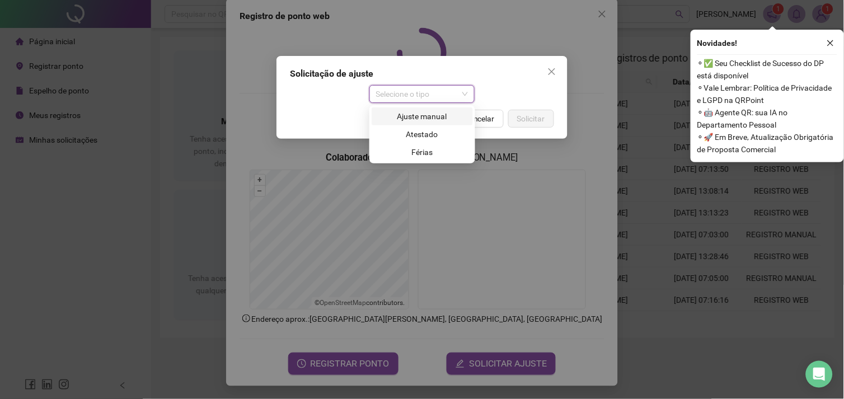 This screenshot has width=844, height=399. What do you see at coordinates (768, 69) in the screenshot?
I see `span: ⚬ ✅ Seu Checklist de Sucesso do DP está disponível` at bounding box center [768, 69].